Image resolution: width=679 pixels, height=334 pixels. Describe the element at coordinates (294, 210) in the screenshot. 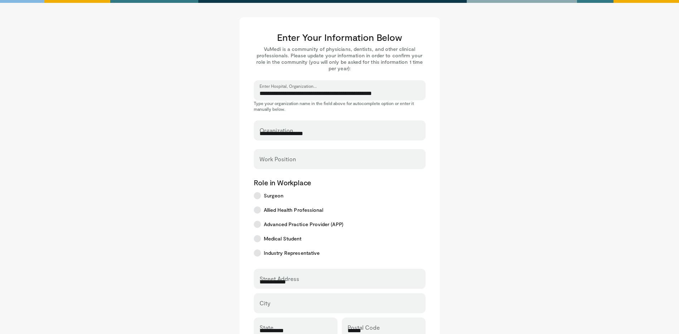

I see `span: Allied Health Professional` at that location.